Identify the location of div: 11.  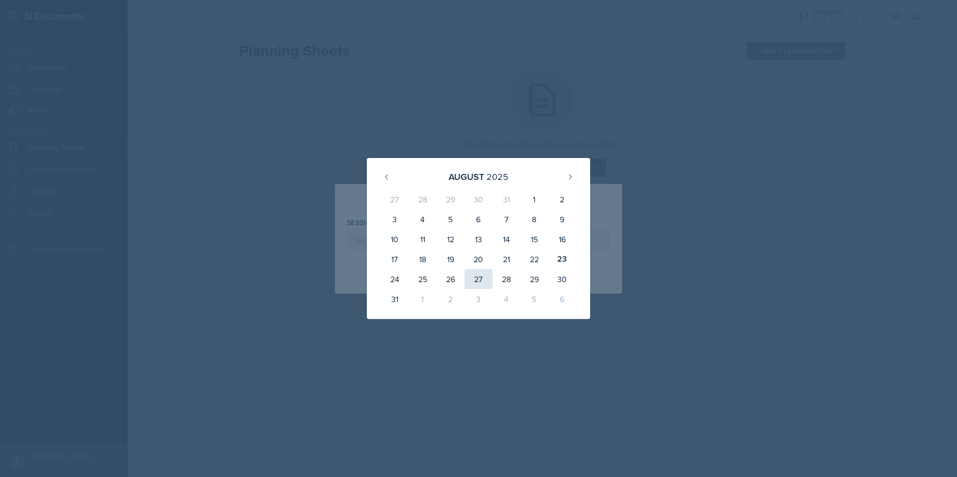
(423, 239).